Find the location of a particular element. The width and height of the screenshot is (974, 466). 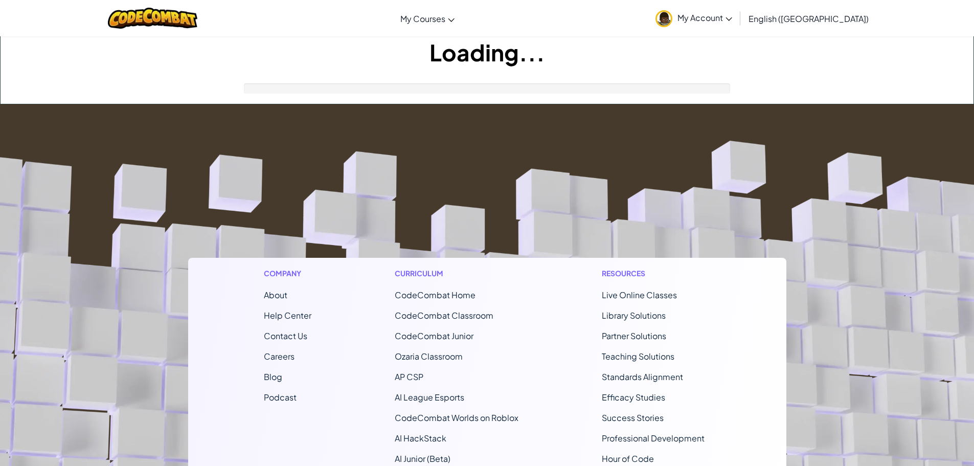

img: CodeCombat logo is located at coordinates (152, 18).